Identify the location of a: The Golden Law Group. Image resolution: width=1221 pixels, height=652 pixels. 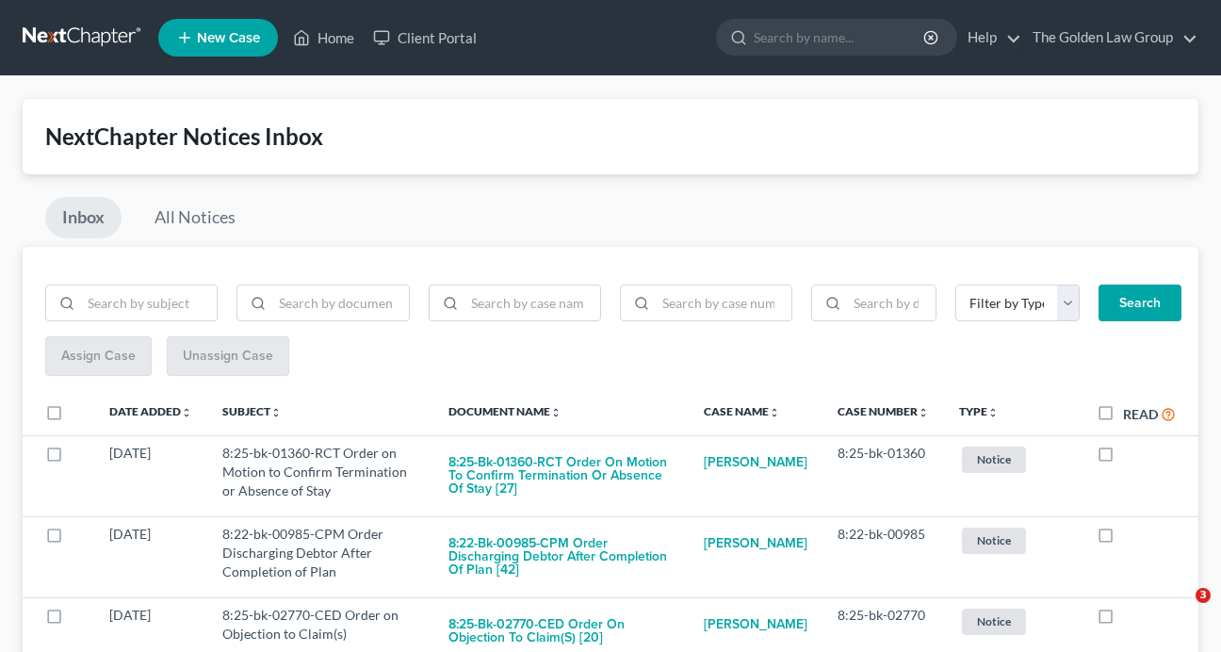
(1109, 38).